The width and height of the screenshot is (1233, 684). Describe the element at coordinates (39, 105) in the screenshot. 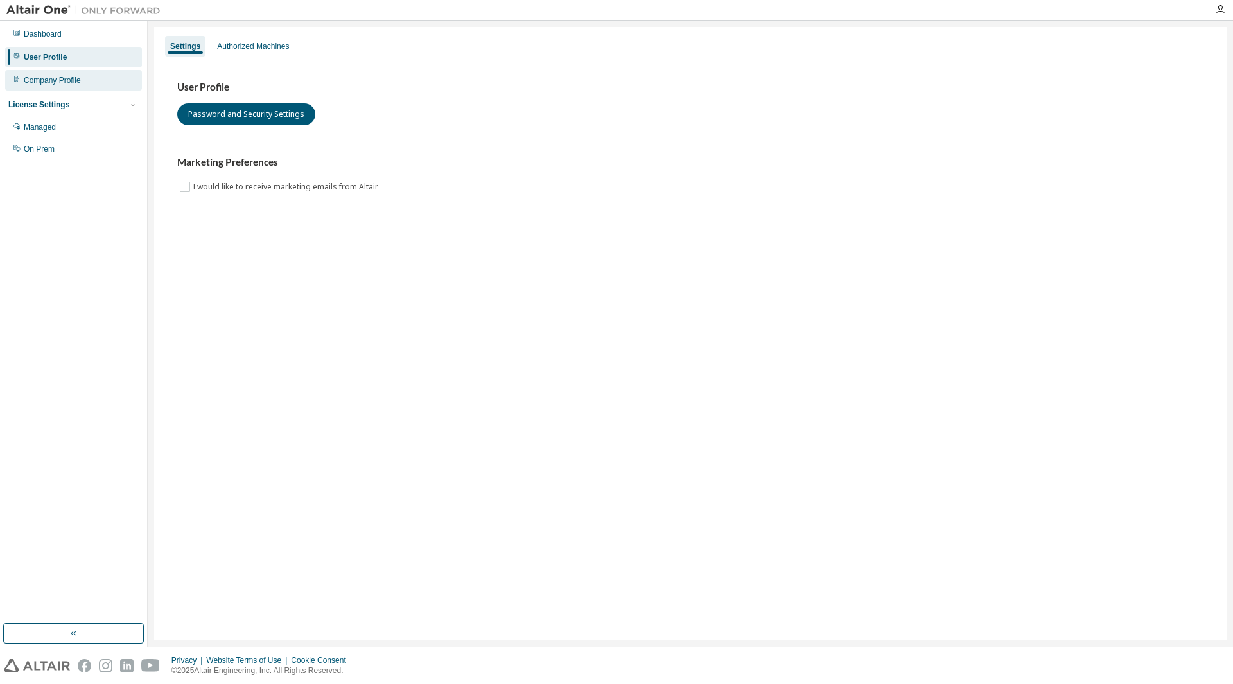

I see `div: License Settings` at that location.